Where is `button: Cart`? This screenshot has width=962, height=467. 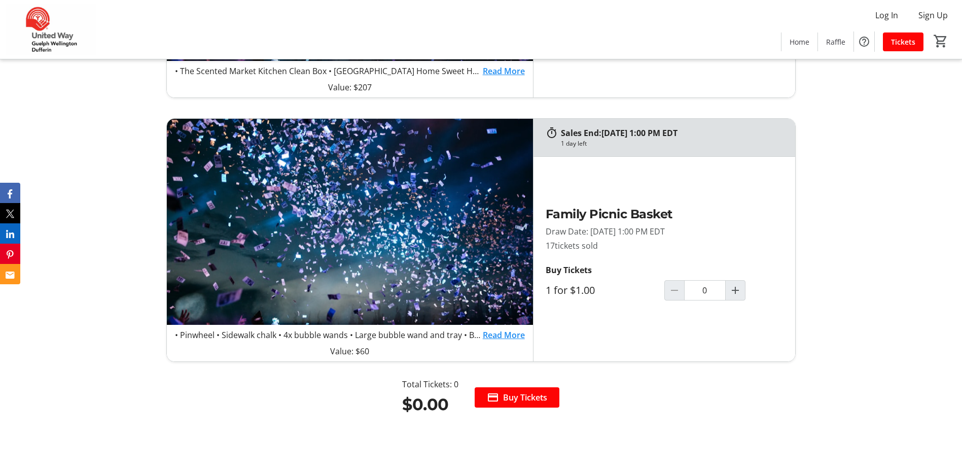
button: Cart is located at coordinates (941, 41).